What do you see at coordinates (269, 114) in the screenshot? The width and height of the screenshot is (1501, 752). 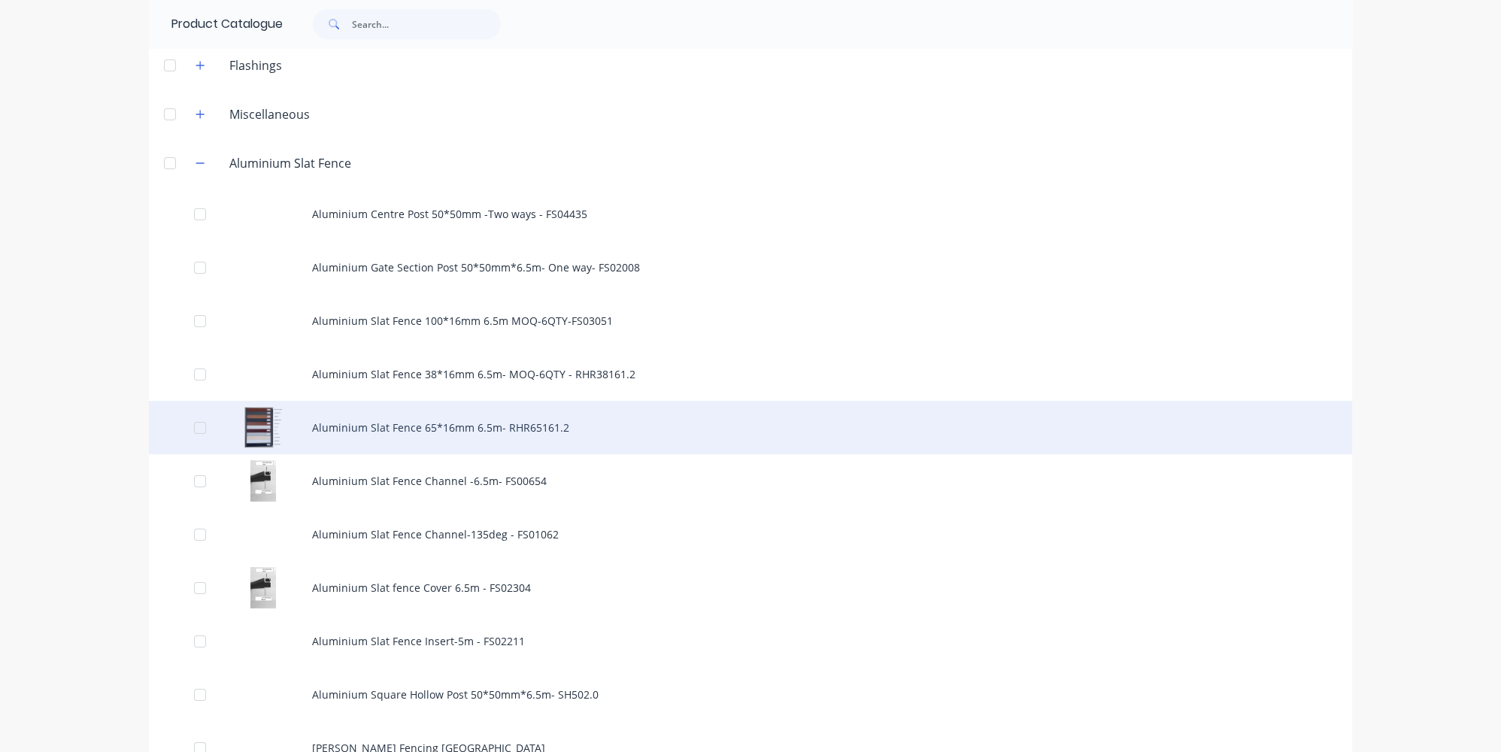 I see `div: Miscellaneous` at bounding box center [269, 114].